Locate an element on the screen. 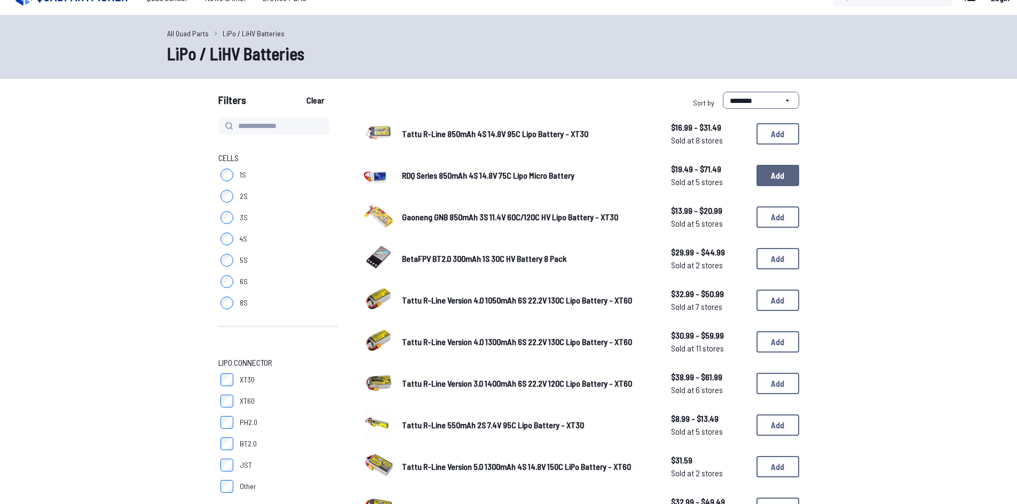 Image resolution: width=1017 pixels, height=504 pixels. span: Sort by is located at coordinates (703, 102).